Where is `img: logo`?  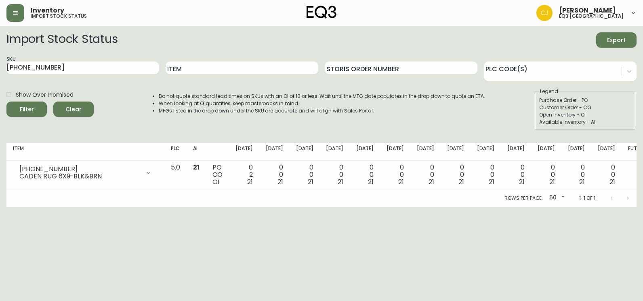
img: logo is located at coordinates (322, 12).